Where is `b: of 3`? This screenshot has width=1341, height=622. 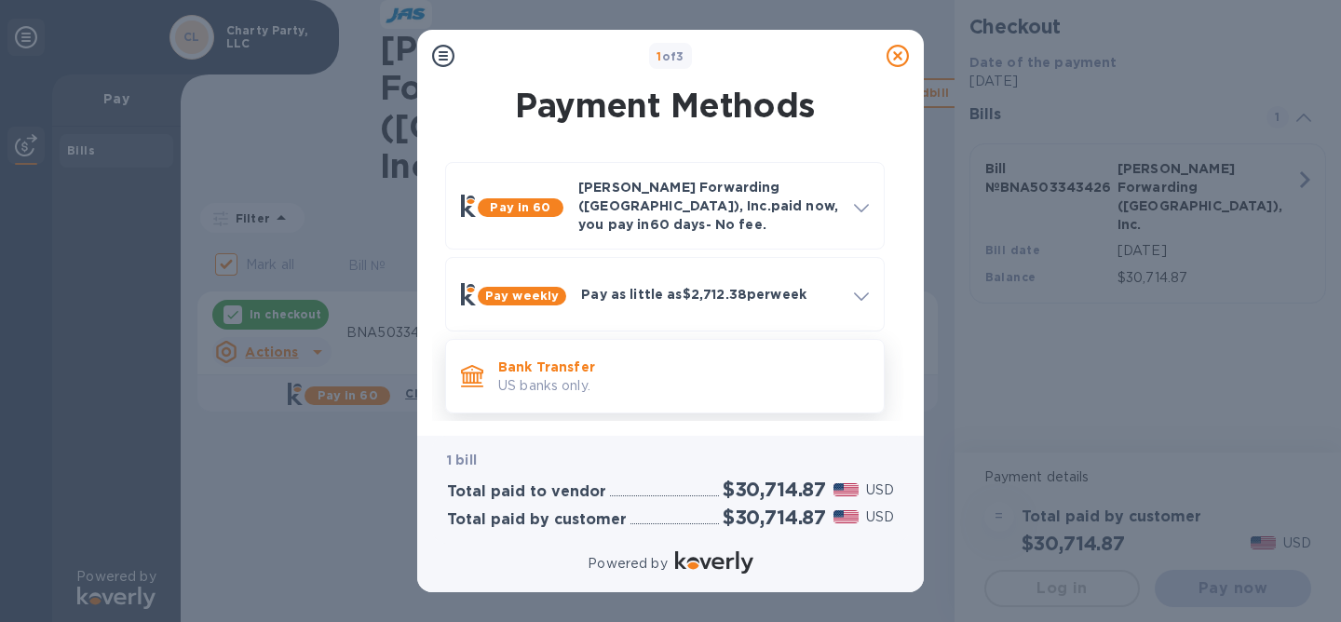 b: of 3 is located at coordinates (671, 56).